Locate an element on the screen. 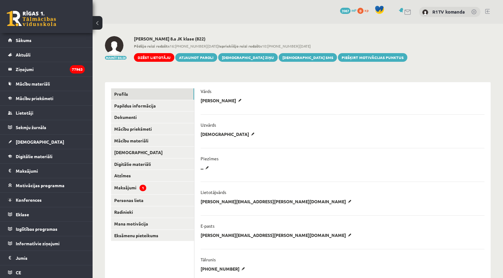 This screenshot has height=278, width=503. p: Lietotājvārds is located at coordinates (213, 192).